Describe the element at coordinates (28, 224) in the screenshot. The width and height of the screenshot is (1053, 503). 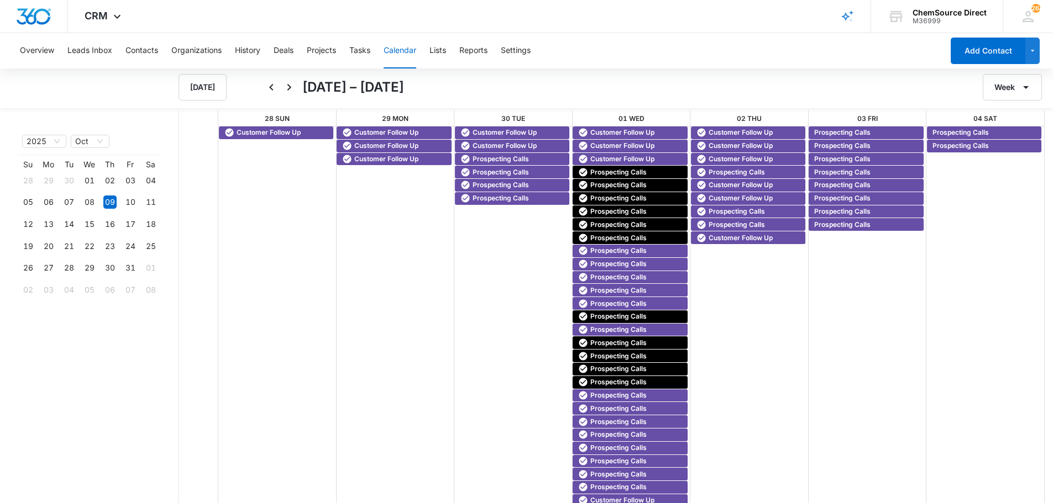
I see `td: 2025-10-12` at that location.